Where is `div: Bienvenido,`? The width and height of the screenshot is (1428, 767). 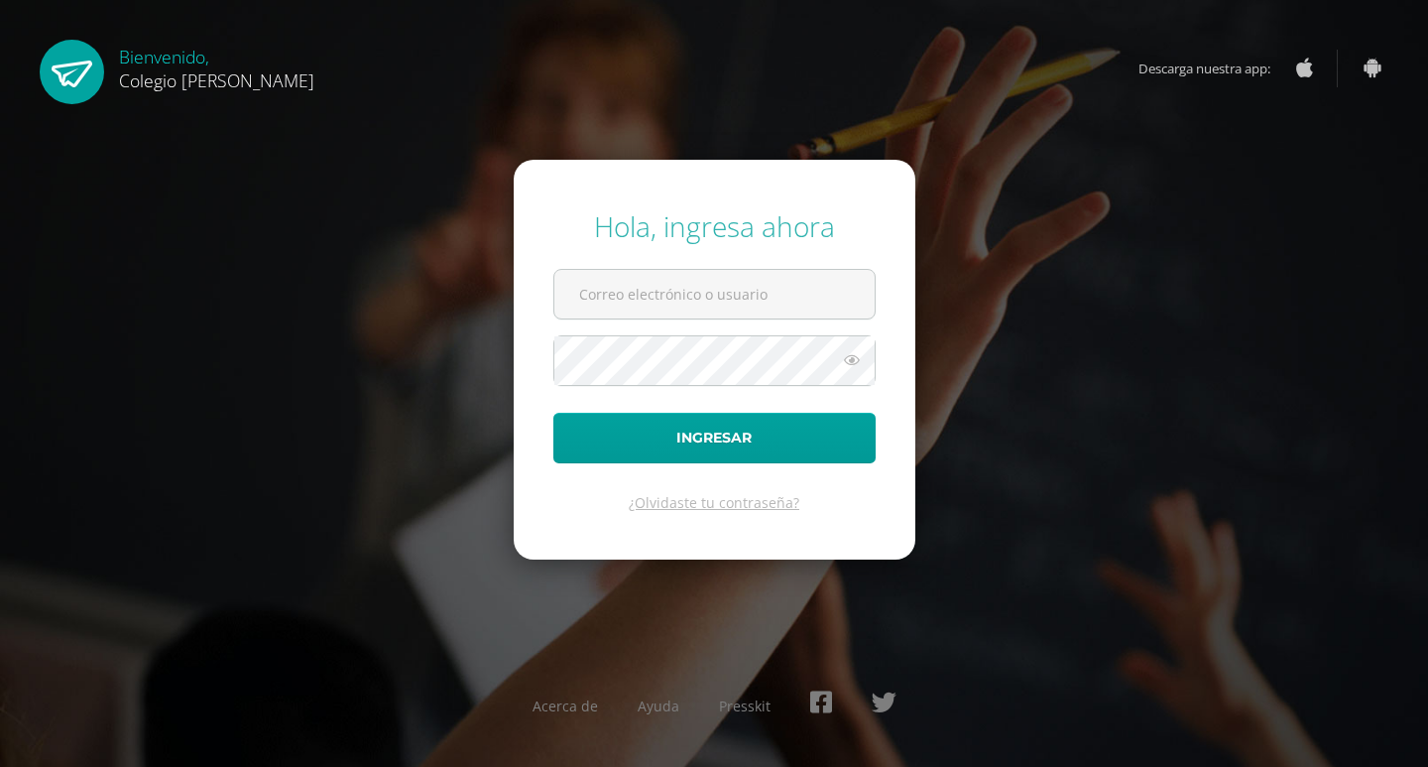 div: Bienvenido, is located at coordinates (216, 65).